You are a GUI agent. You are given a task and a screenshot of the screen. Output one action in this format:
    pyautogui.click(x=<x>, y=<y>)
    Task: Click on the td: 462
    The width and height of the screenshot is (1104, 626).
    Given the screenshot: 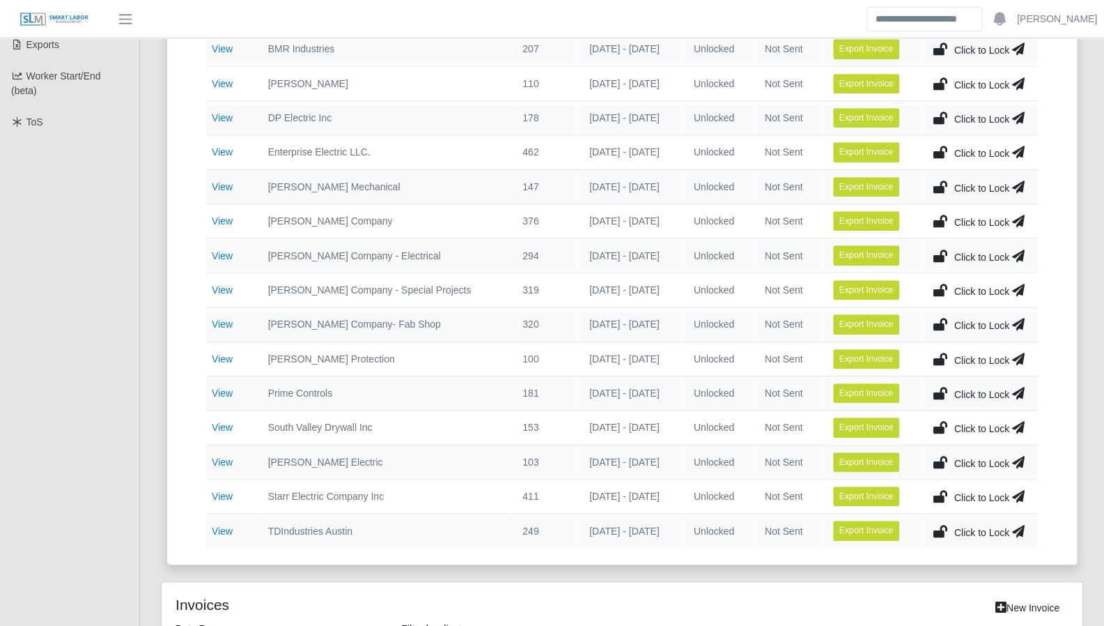 What is the action you would take?
    pyautogui.click(x=545, y=152)
    